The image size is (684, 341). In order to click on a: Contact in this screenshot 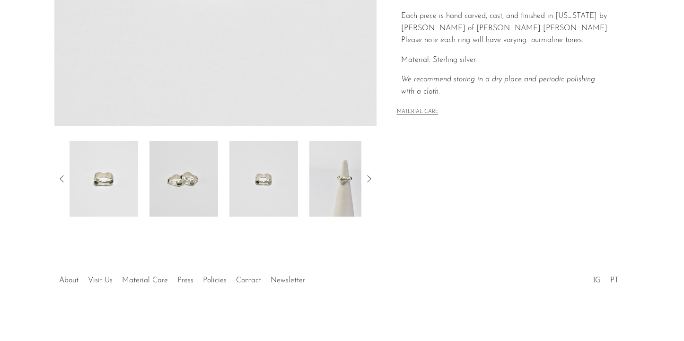, I will do `click(248, 280)`.